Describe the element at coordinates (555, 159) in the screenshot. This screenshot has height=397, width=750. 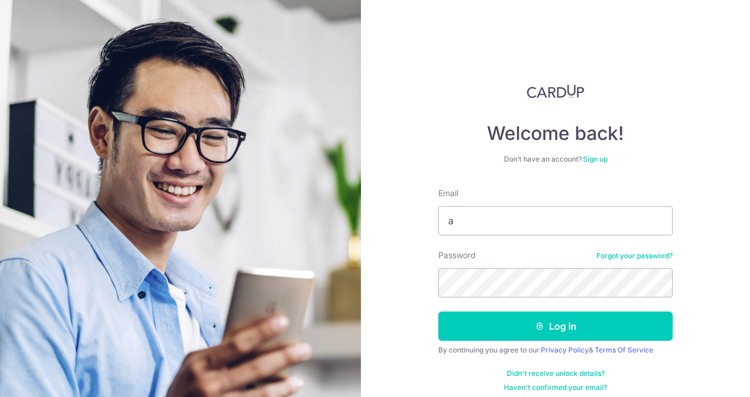
I see `div: Don’t have an account?` at that location.